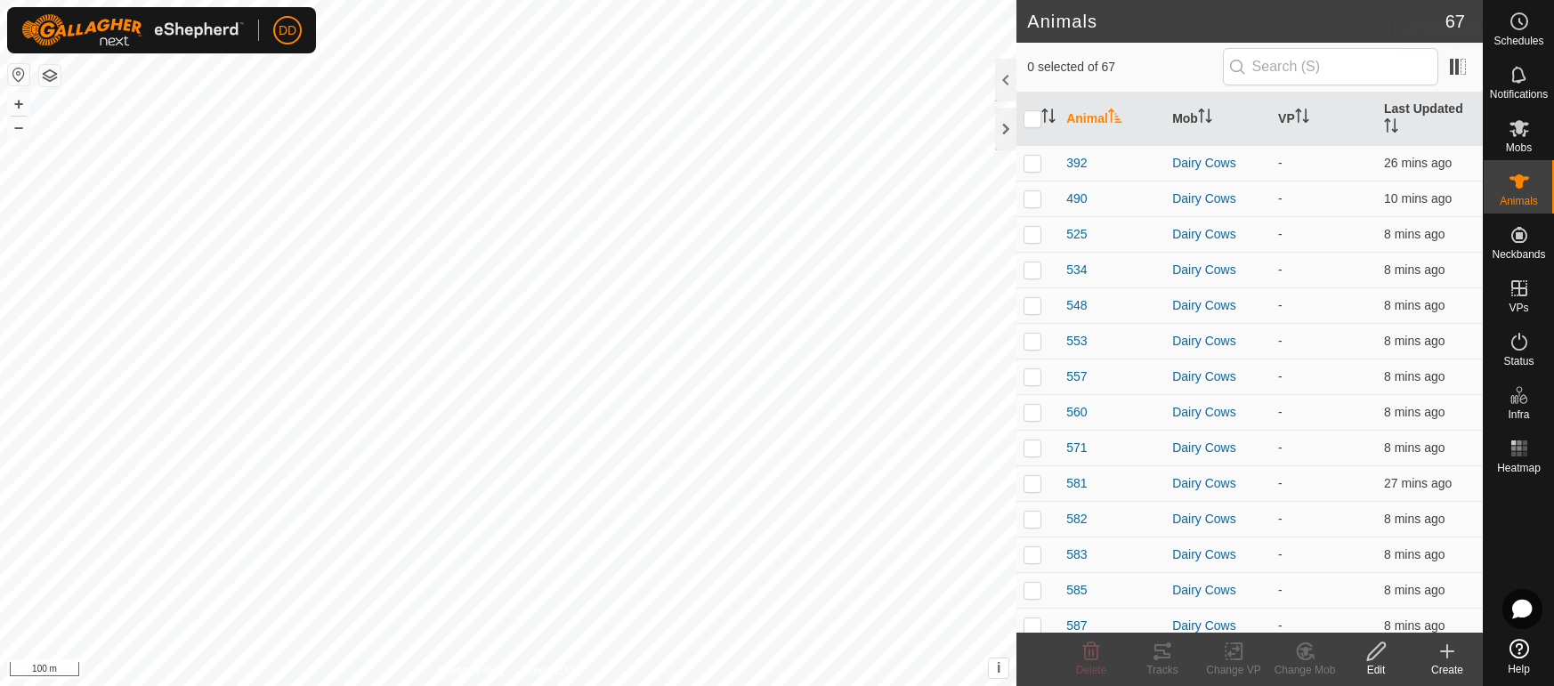  What do you see at coordinates (1076, 234) in the screenshot?
I see `span: 525` at bounding box center [1076, 234].